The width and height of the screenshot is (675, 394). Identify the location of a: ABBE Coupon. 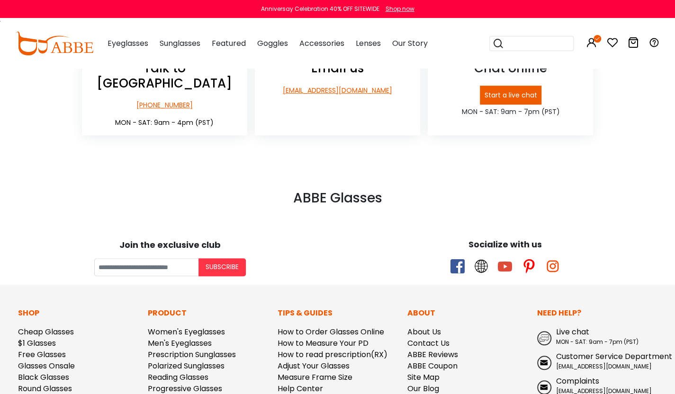
(432, 366).